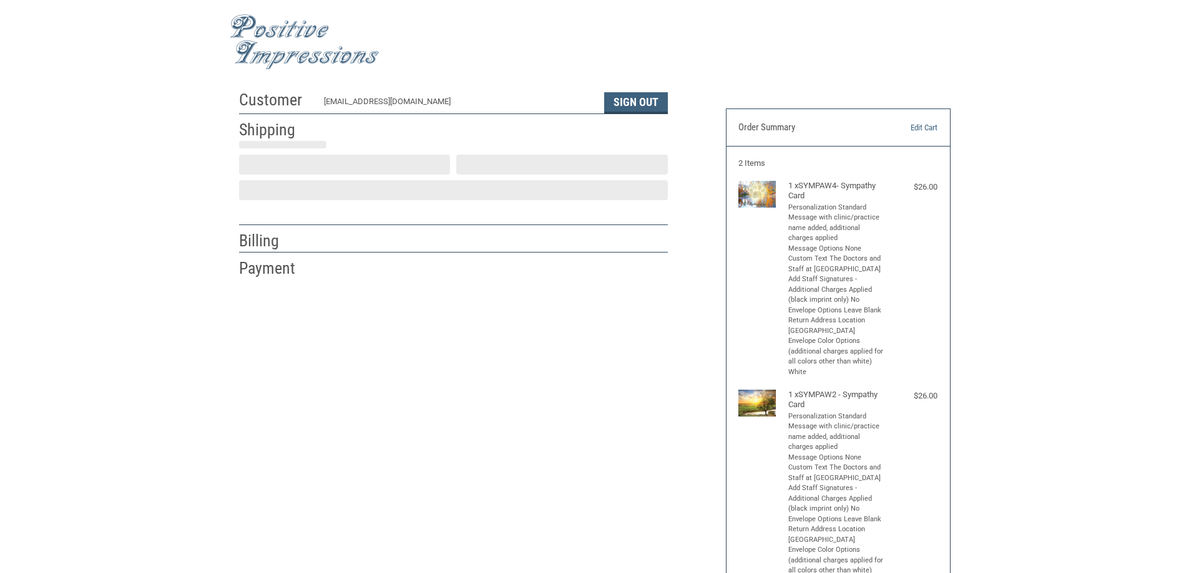 The image size is (1189, 573). What do you see at coordinates (837, 163) in the screenshot?
I see `h3: 2 Items` at bounding box center [837, 163].